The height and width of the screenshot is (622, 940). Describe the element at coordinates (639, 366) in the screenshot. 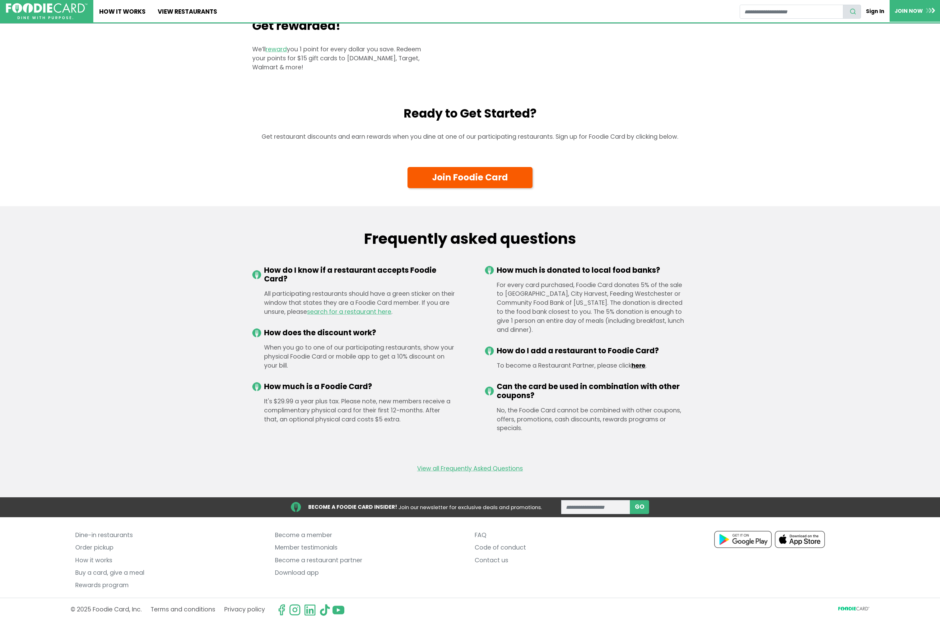

I see `a: here` at that location.